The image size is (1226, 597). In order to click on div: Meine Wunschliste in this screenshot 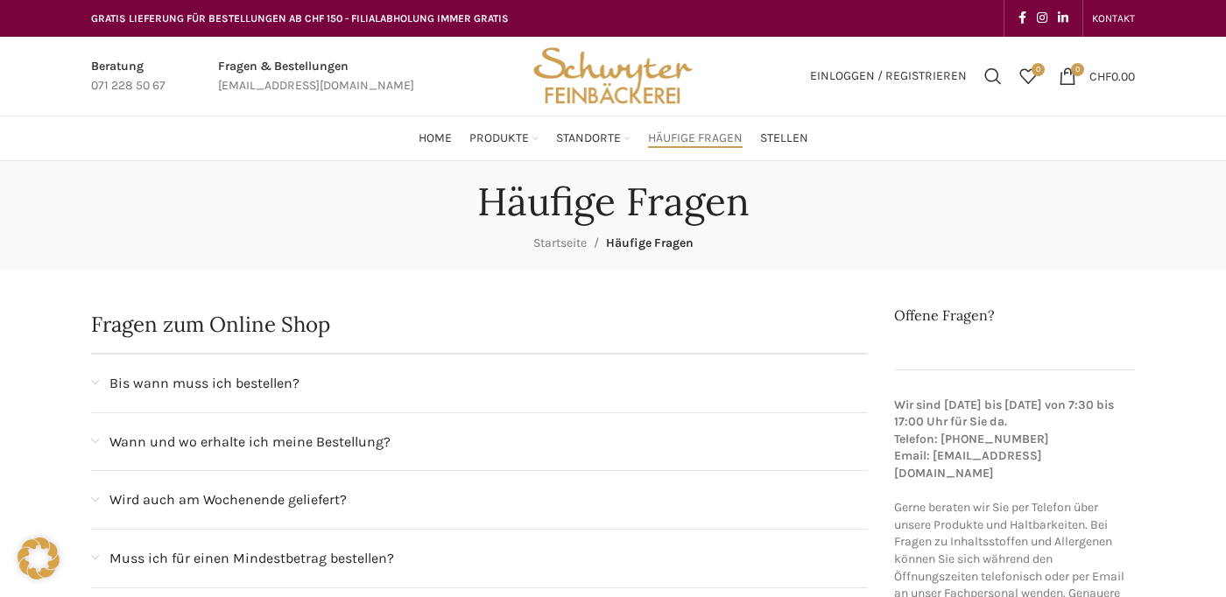, I will do `click(1028, 76)`.